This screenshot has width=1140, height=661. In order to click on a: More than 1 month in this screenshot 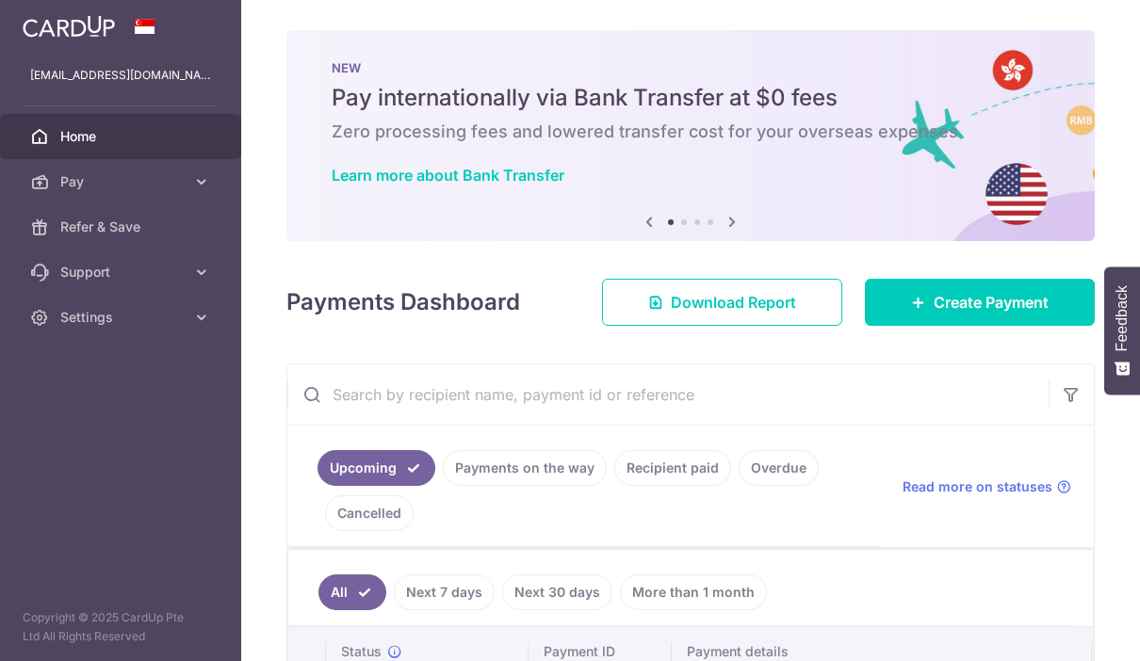, I will do `click(693, 593)`.